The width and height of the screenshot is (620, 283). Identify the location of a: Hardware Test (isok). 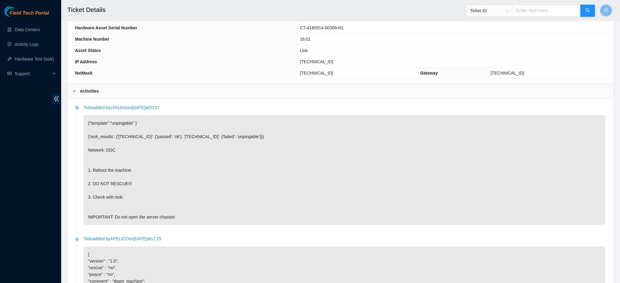
(34, 59).